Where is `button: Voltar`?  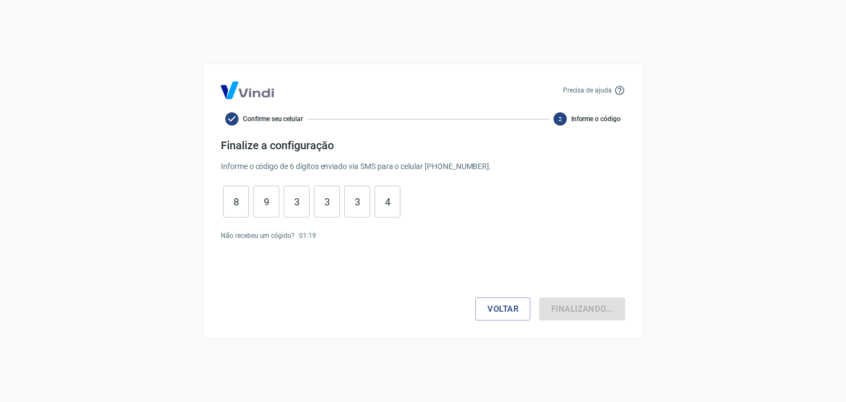
button: Voltar is located at coordinates (503, 309).